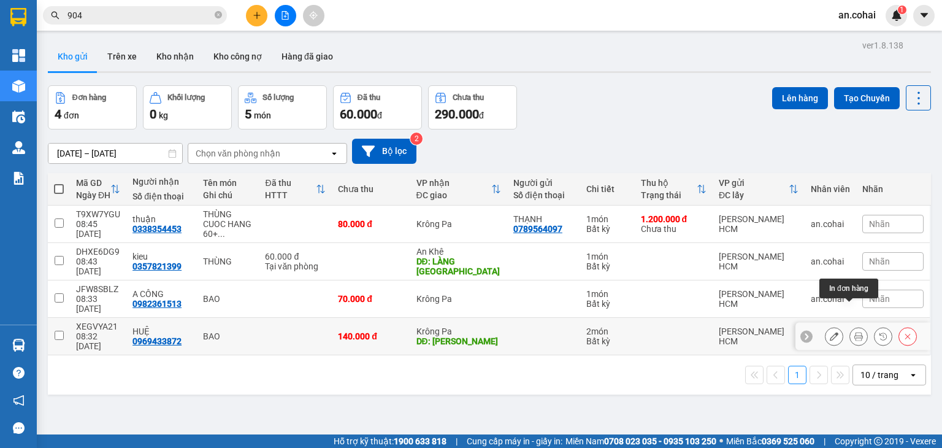 The height and width of the screenshot is (448, 942). Describe the element at coordinates (607, 219) in the screenshot. I see `div: 1 món` at that location.